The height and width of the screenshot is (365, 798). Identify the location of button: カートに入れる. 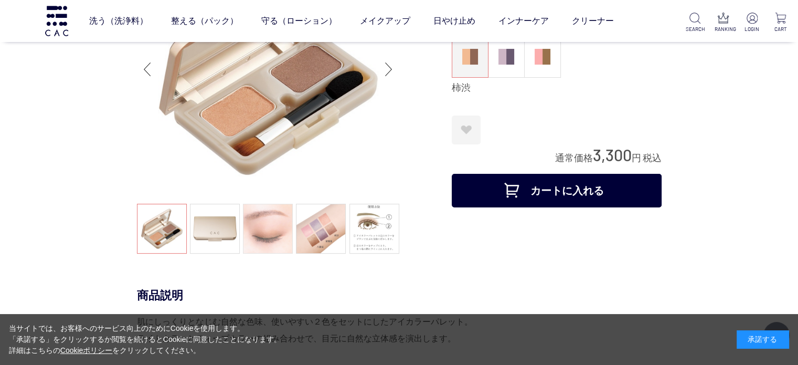
(557, 191).